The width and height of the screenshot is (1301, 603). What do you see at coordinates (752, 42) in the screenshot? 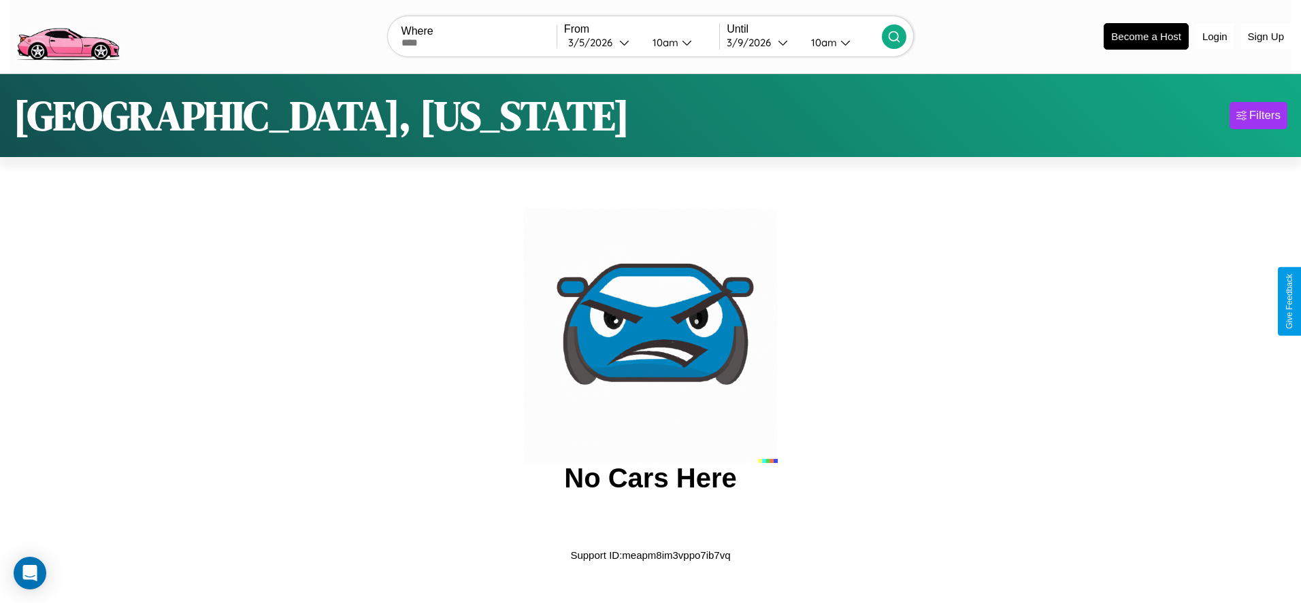
I see `div: 3 / 9 / 2026` at bounding box center [752, 42].